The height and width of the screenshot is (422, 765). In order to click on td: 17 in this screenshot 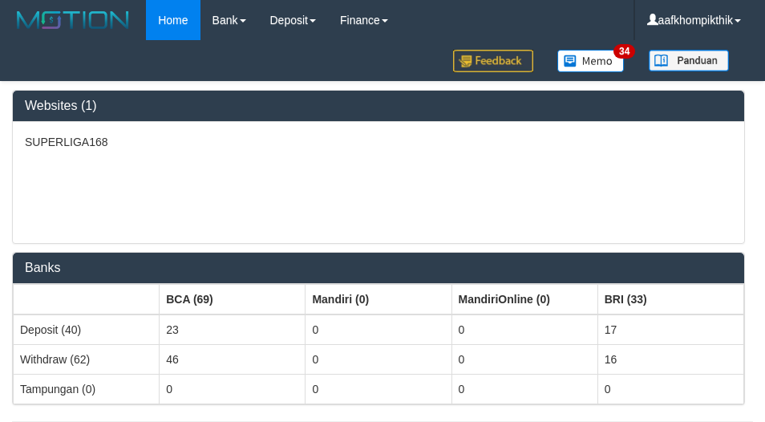, I will do `click(671, 330)`.